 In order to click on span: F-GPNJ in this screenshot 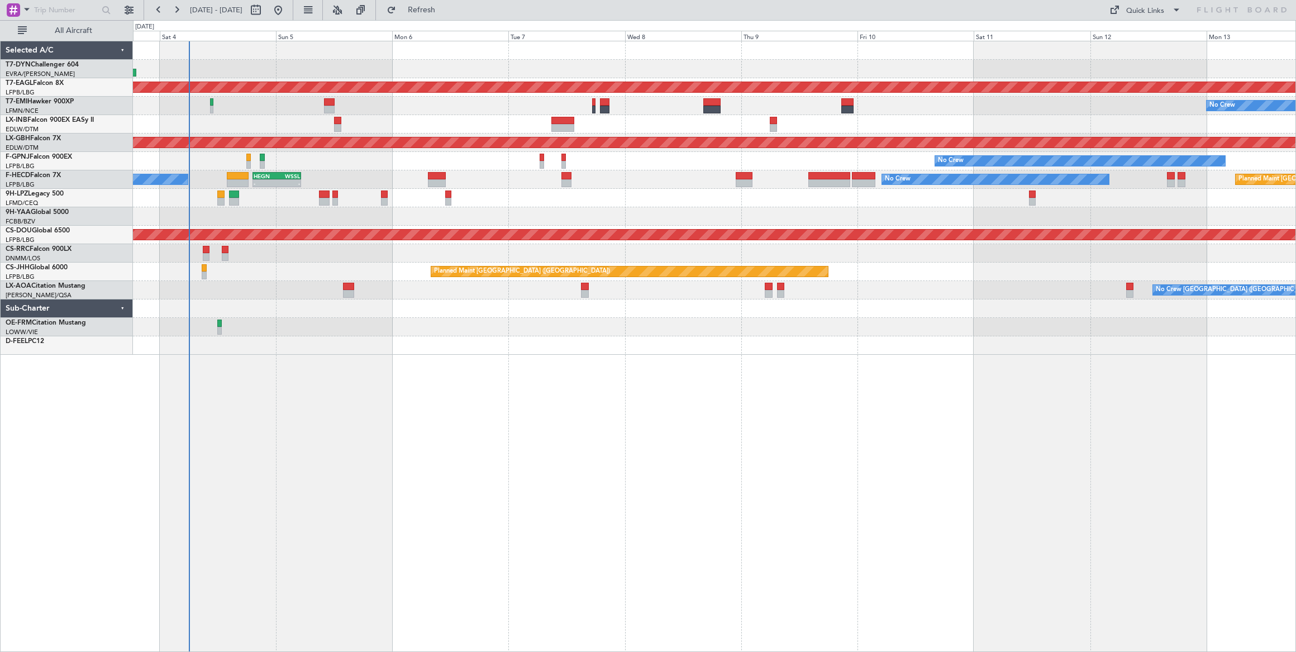, I will do `click(17, 157)`.